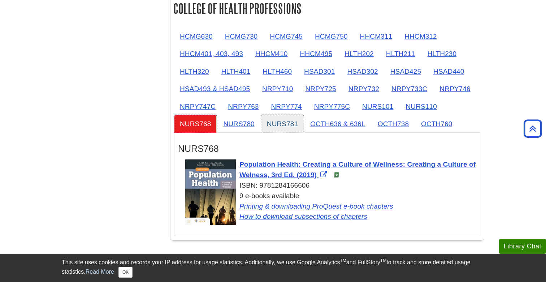 Image resolution: width=546 pixels, height=282 pixels. I want to click on a: NRPY763, so click(243, 106).